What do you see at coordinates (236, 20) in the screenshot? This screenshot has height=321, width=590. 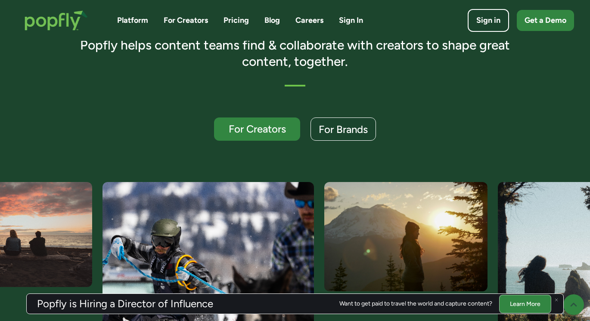 I see `a: Pricing` at bounding box center [236, 20].